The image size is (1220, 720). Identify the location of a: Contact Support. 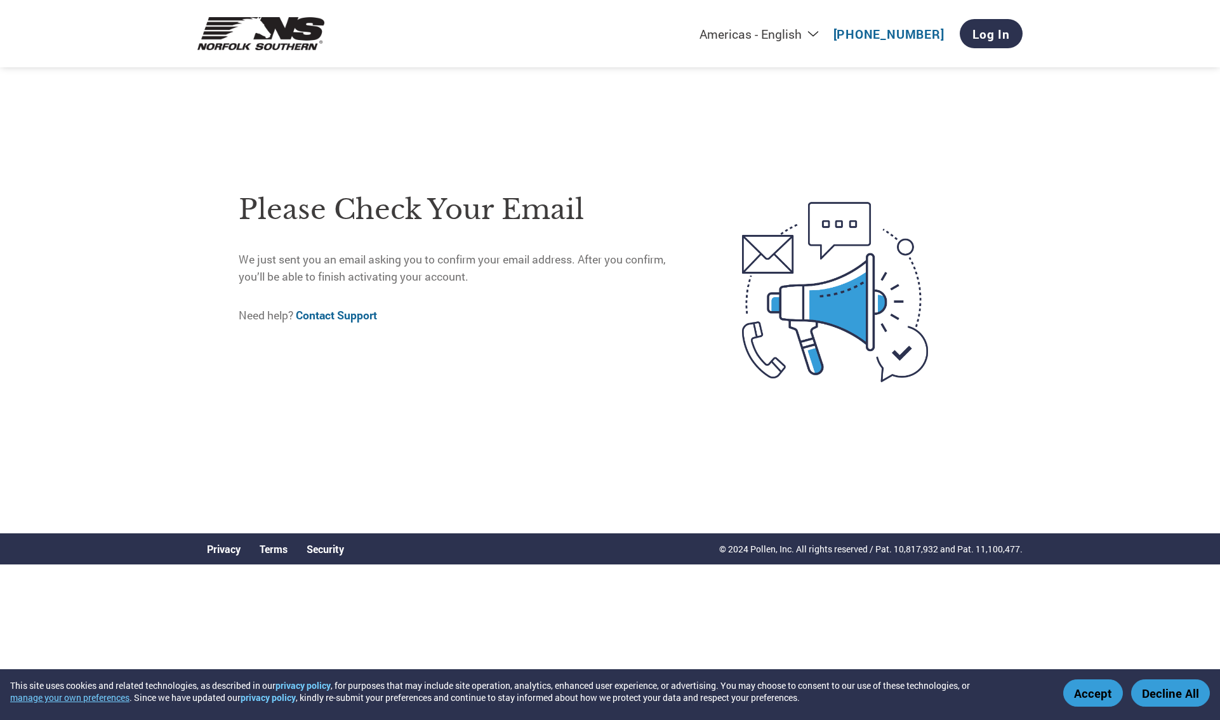
(336, 315).